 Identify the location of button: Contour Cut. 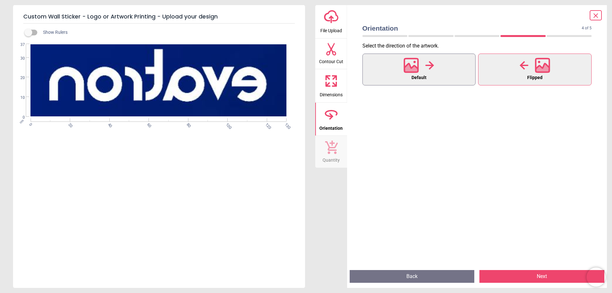
(331, 54).